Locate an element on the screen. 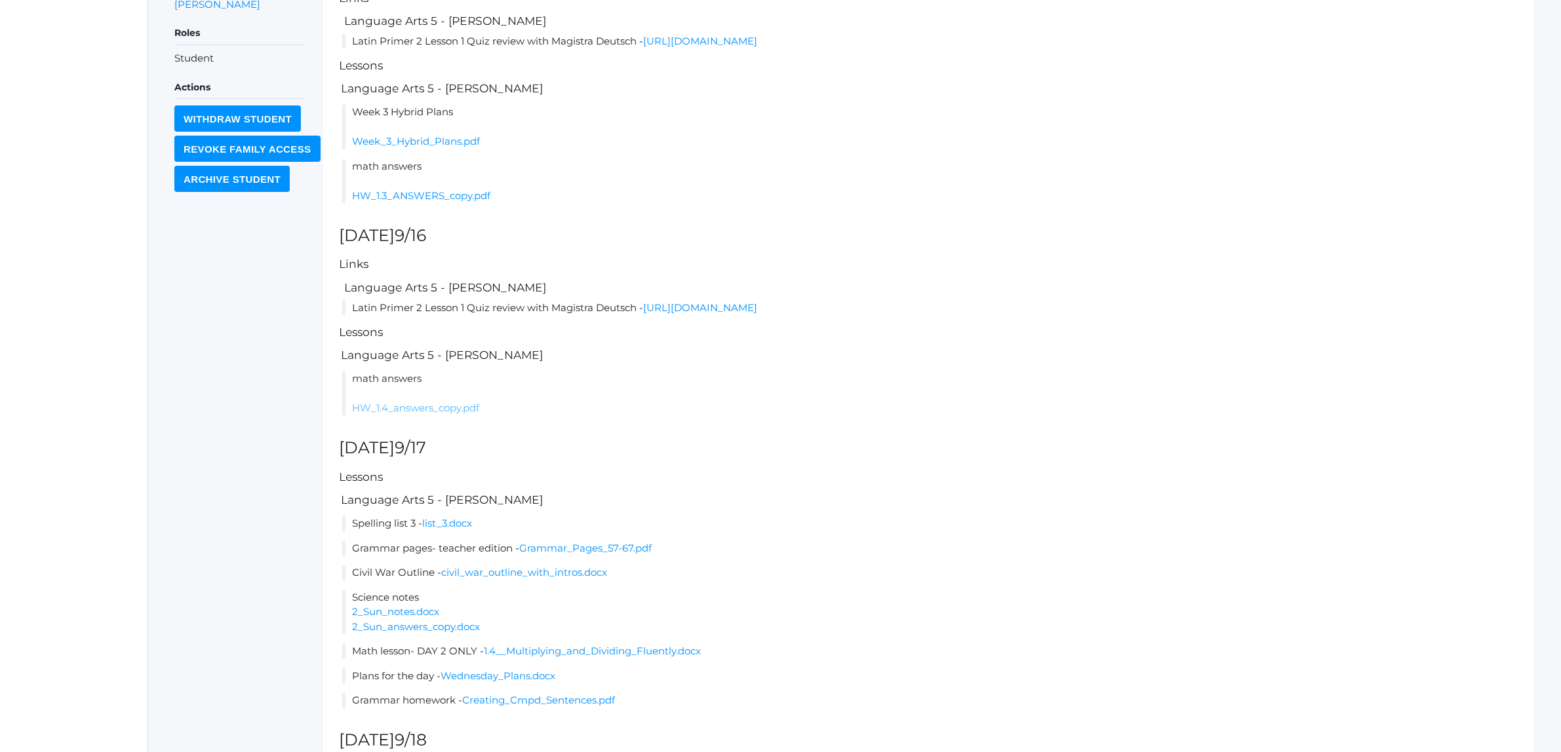 The height and width of the screenshot is (752, 1561). input: Archive Student is located at coordinates (232, 179).